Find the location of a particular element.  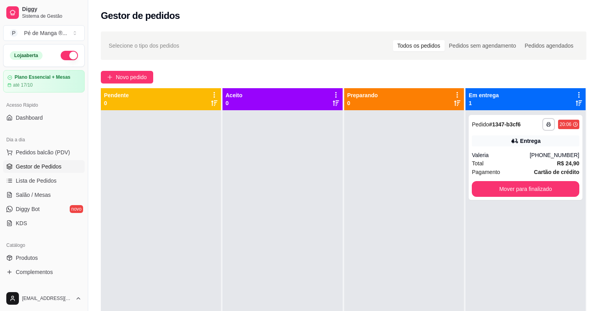

a: DiggySistema de Gestão is located at coordinates (44, 13).